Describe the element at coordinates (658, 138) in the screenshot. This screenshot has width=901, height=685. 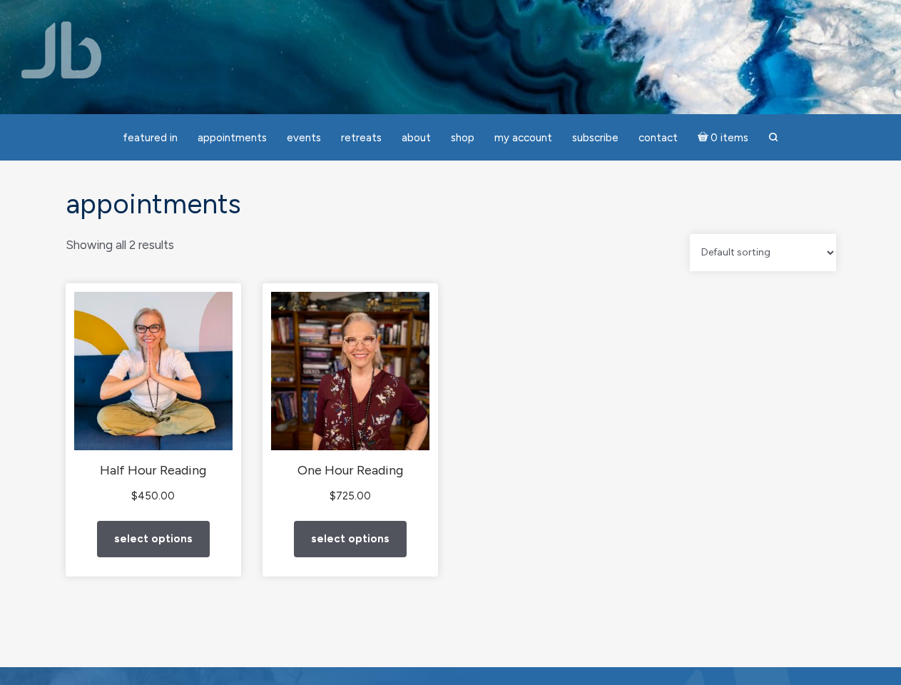
I see `a: Contact` at that location.